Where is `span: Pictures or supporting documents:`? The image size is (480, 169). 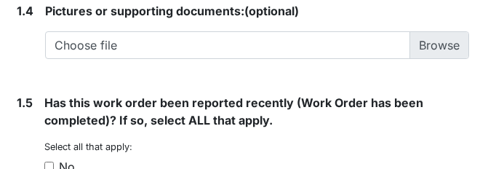
span: Pictures or supporting documents: is located at coordinates (145, 11).